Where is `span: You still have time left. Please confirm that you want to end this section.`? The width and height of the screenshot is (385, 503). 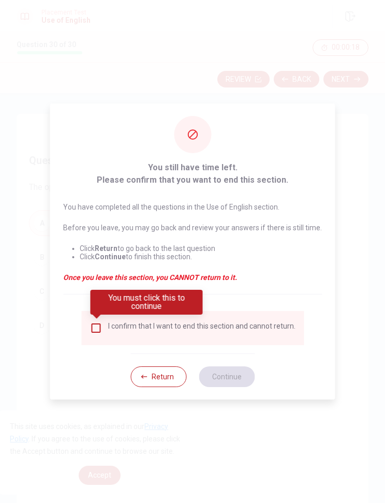
span: You still have time left. Please confirm that you want to end this section. is located at coordinates (192, 174).